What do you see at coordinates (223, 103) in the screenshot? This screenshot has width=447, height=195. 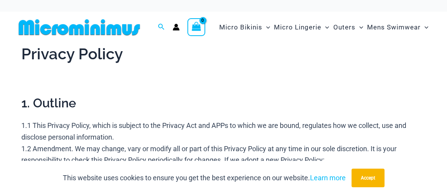 I see `h2: 1. Outline` at bounding box center [223, 103].